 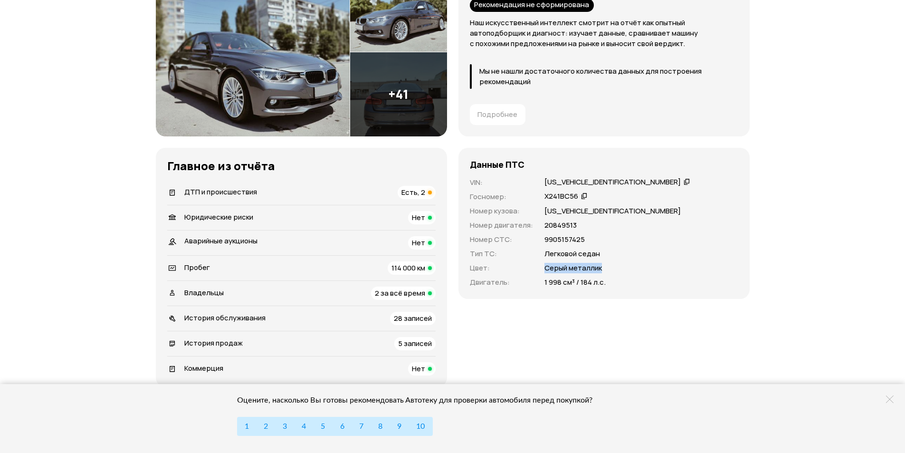 What do you see at coordinates (575, 282) in the screenshot?
I see `p: 1 998 см³ / 184 л.с.` at bounding box center [575, 282].